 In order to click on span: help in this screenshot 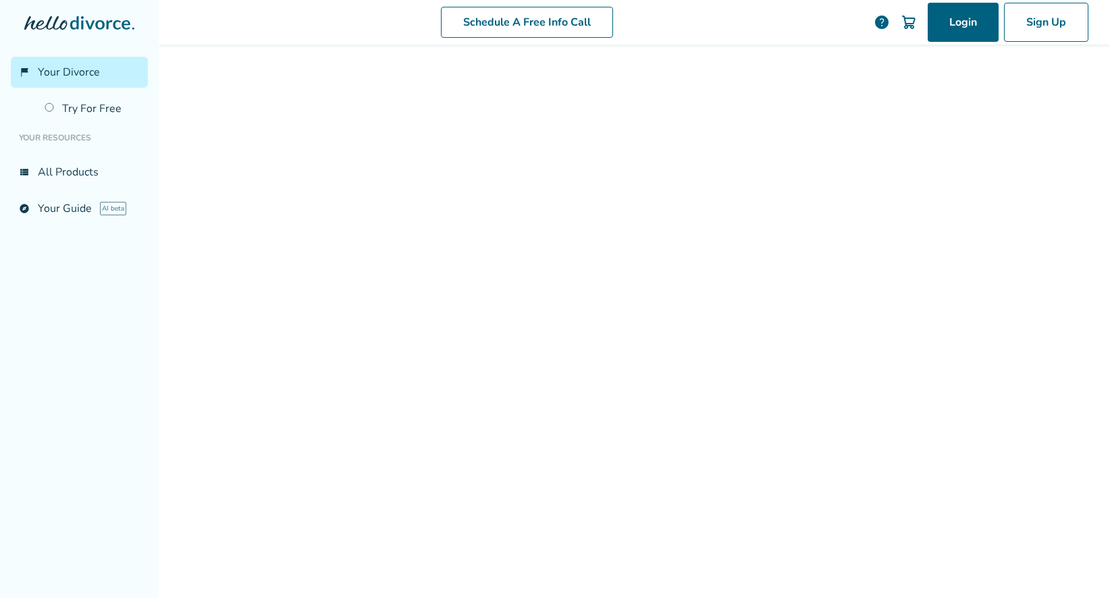, I will do `click(882, 22)`.